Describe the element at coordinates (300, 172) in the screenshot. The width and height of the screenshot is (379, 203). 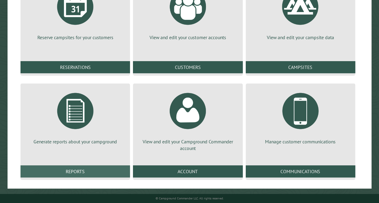
I see `a: Communications` at that location.